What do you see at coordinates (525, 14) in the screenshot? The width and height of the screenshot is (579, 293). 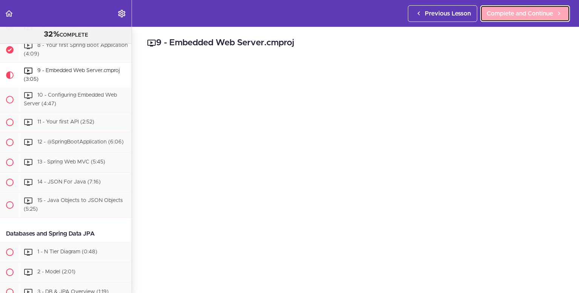 I see `a: Complete and Continue` at bounding box center [525, 14].